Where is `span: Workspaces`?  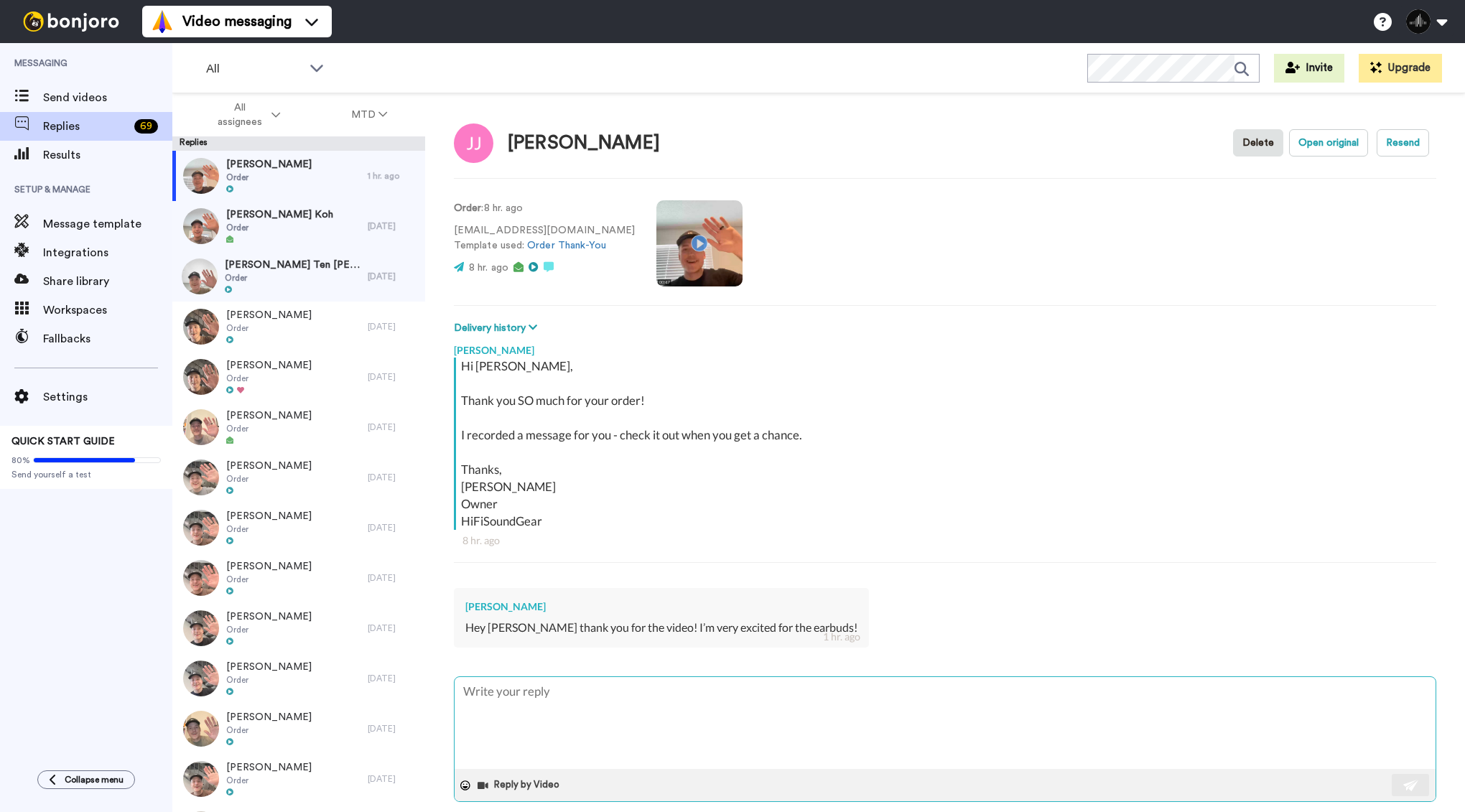 span: Workspaces is located at coordinates (108, 310).